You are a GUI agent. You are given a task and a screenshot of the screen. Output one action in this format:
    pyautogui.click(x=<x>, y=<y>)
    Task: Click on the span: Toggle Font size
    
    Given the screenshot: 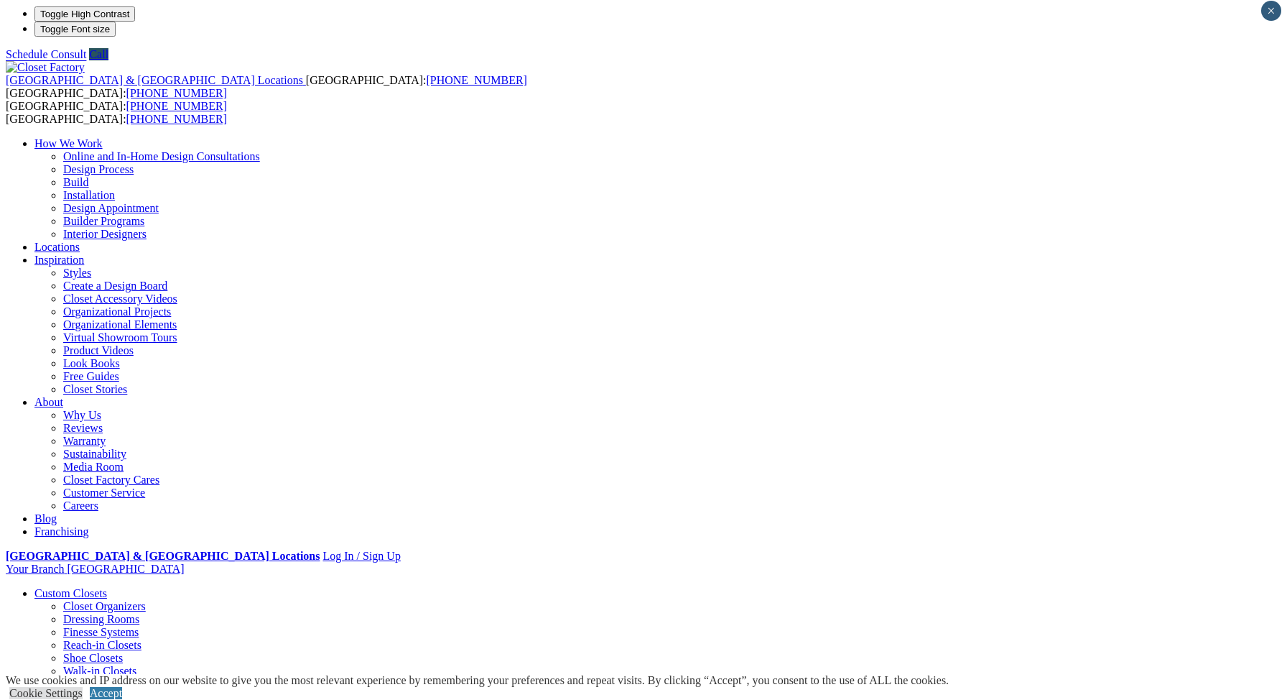 What is the action you would take?
    pyautogui.click(x=75, y=29)
    